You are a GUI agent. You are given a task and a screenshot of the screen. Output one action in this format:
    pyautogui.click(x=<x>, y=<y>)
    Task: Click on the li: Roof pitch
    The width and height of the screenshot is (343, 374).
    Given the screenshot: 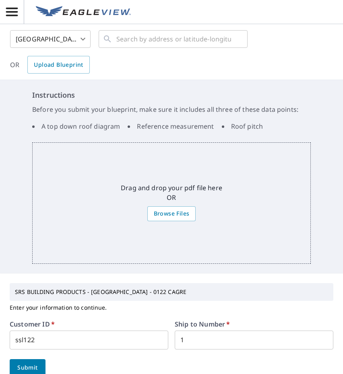 What is the action you would take?
    pyautogui.click(x=242, y=126)
    